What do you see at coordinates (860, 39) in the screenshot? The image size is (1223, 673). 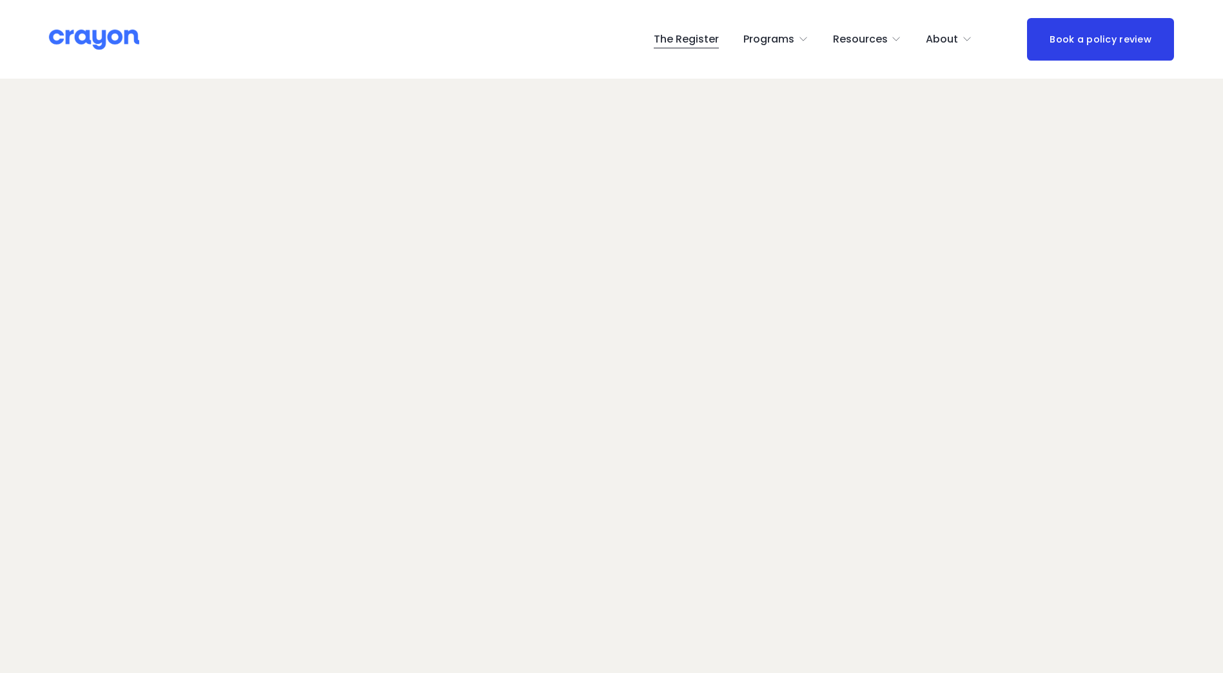 I see `span: Resources` at bounding box center [860, 39].